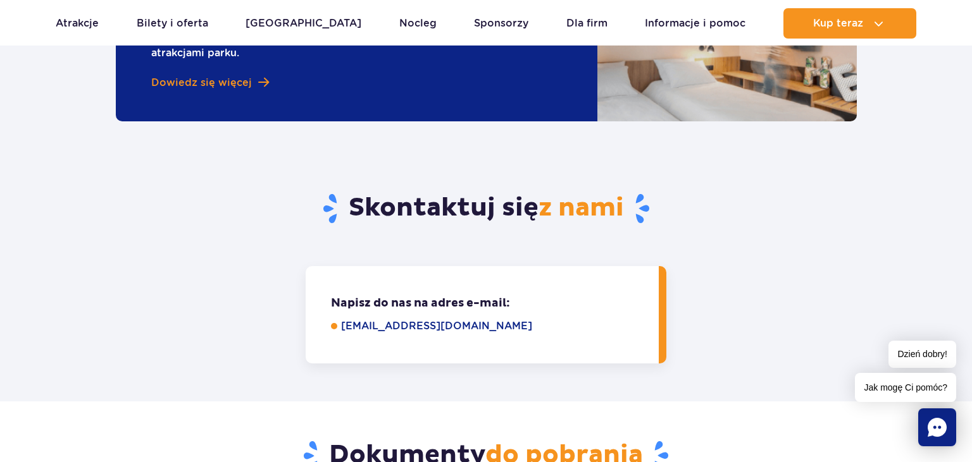  Describe the element at coordinates (418, 23) in the screenshot. I see `a: Nocleg` at that location.